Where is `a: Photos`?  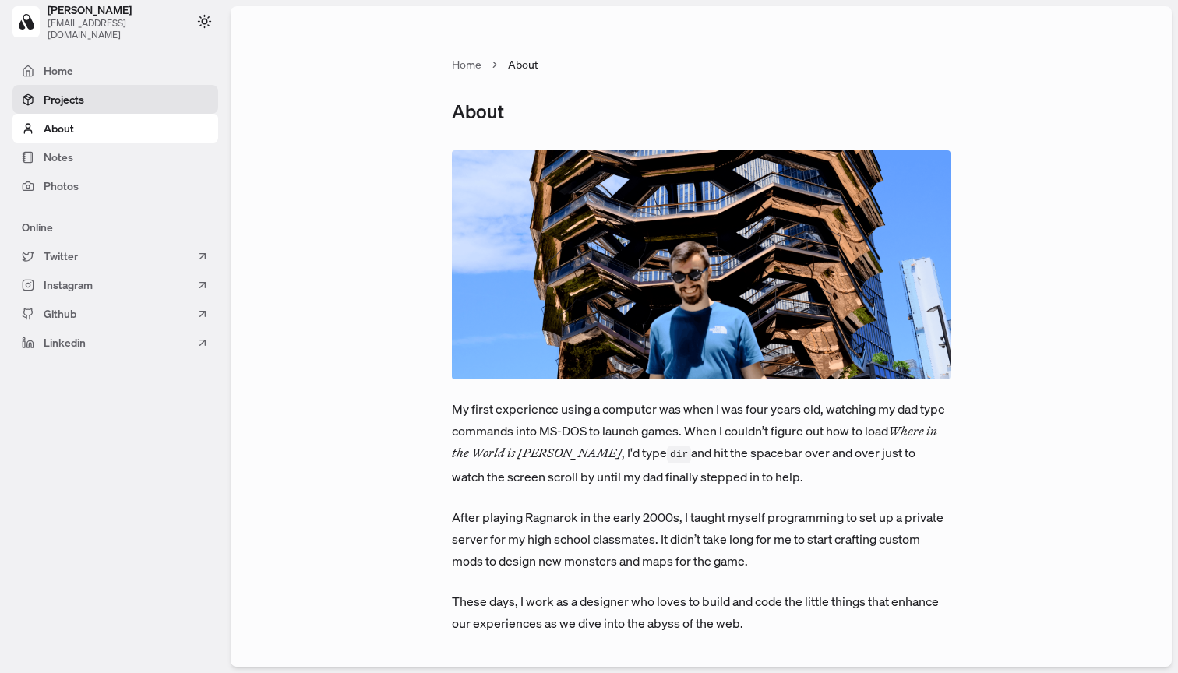
a: Photos is located at coordinates (115, 185).